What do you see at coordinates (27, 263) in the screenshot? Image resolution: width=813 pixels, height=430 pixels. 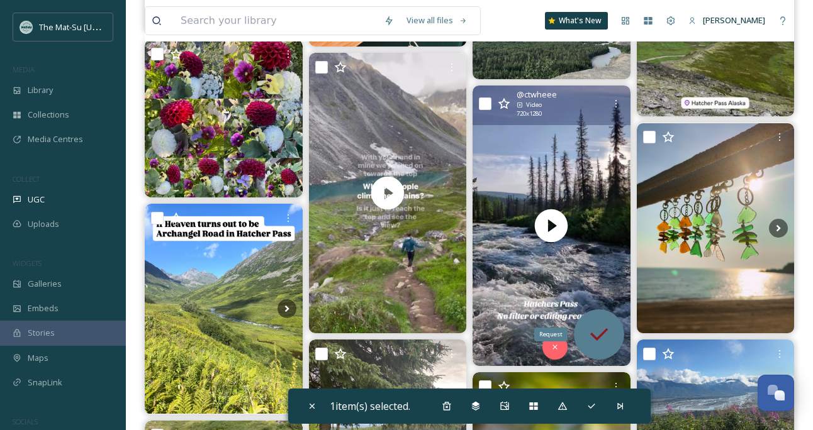 I see `span: WIDGETS` at bounding box center [27, 263].